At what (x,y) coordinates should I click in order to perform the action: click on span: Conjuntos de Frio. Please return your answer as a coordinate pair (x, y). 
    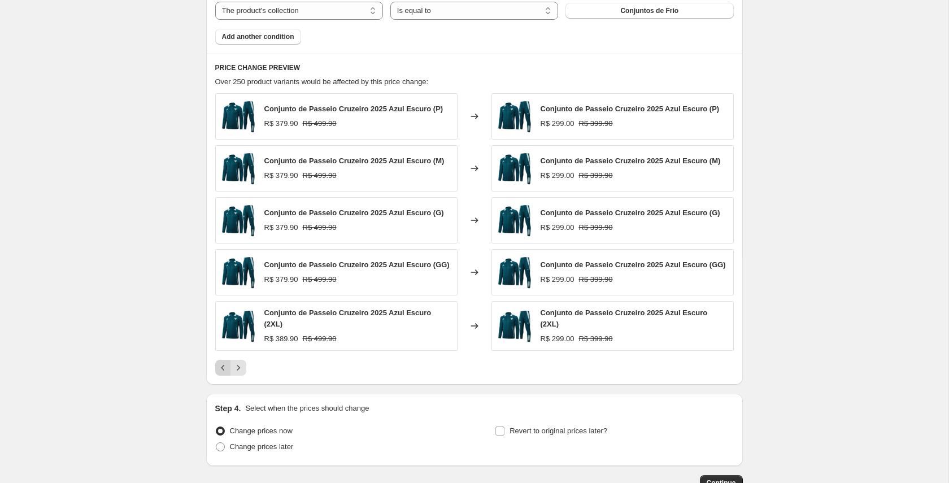
    Looking at the image, I should click on (649, 11).